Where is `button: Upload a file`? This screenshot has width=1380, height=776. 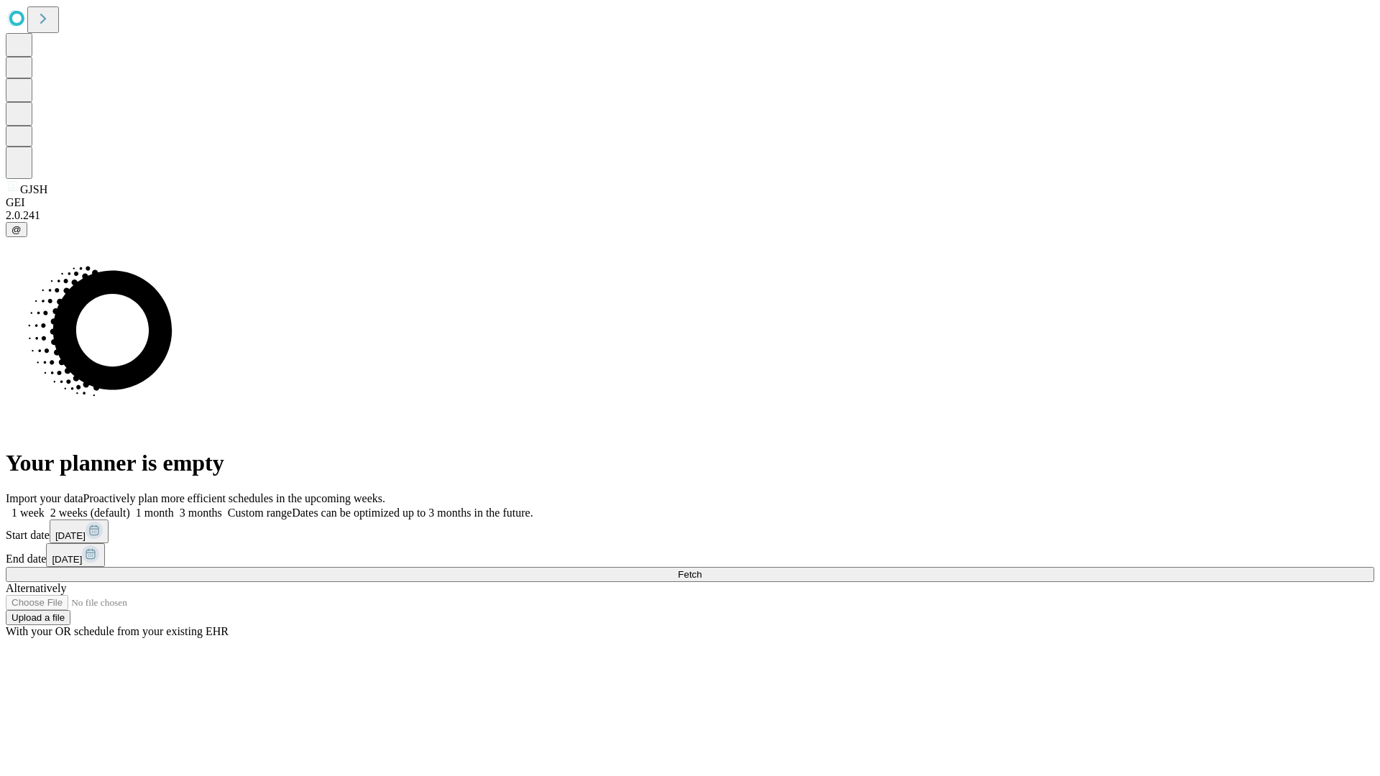 button: Upload a file is located at coordinates (38, 618).